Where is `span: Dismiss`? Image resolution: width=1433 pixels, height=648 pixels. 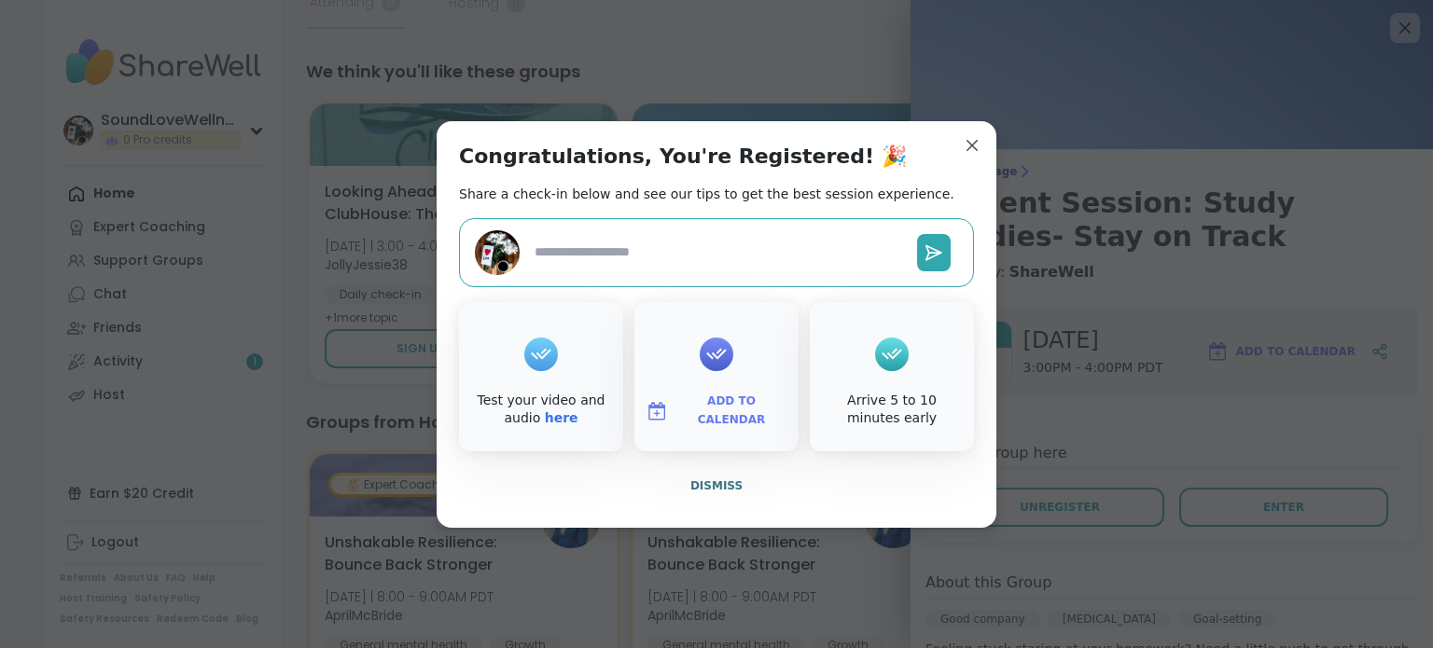 span: Dismiss is located at coordinates (716, 486).